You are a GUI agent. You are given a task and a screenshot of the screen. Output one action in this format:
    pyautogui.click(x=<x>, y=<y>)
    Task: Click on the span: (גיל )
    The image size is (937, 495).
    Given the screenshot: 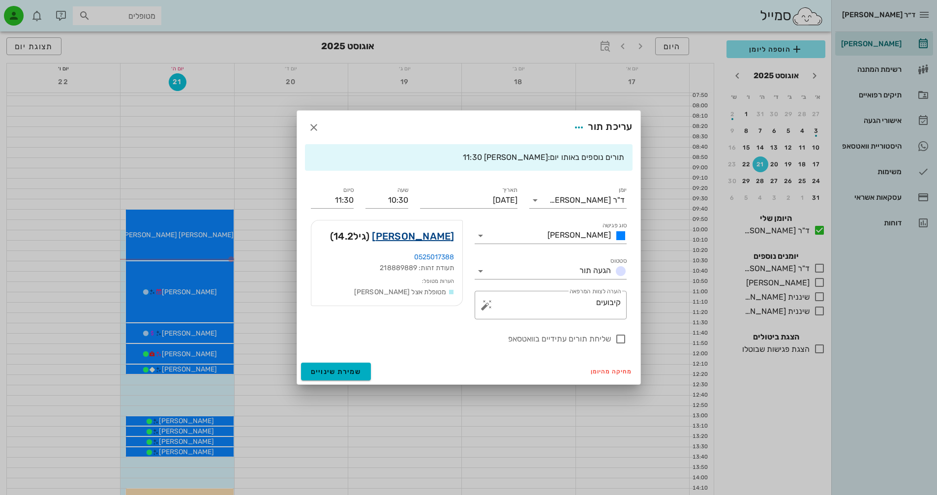 What is the action you would take?
    pyautogui.click(x=350, y=236)
    